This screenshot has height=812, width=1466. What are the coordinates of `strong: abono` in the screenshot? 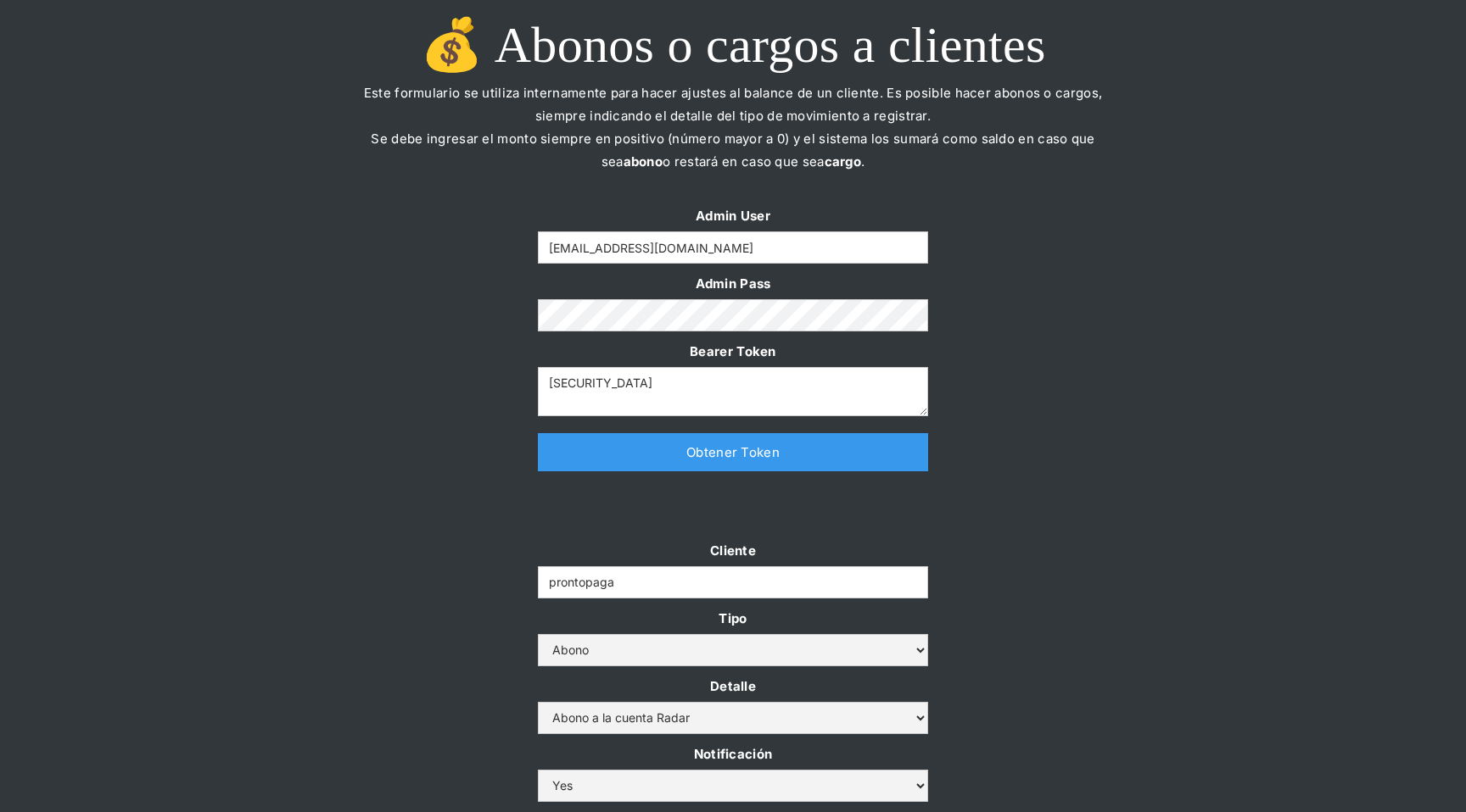 It's located at (643, 161).